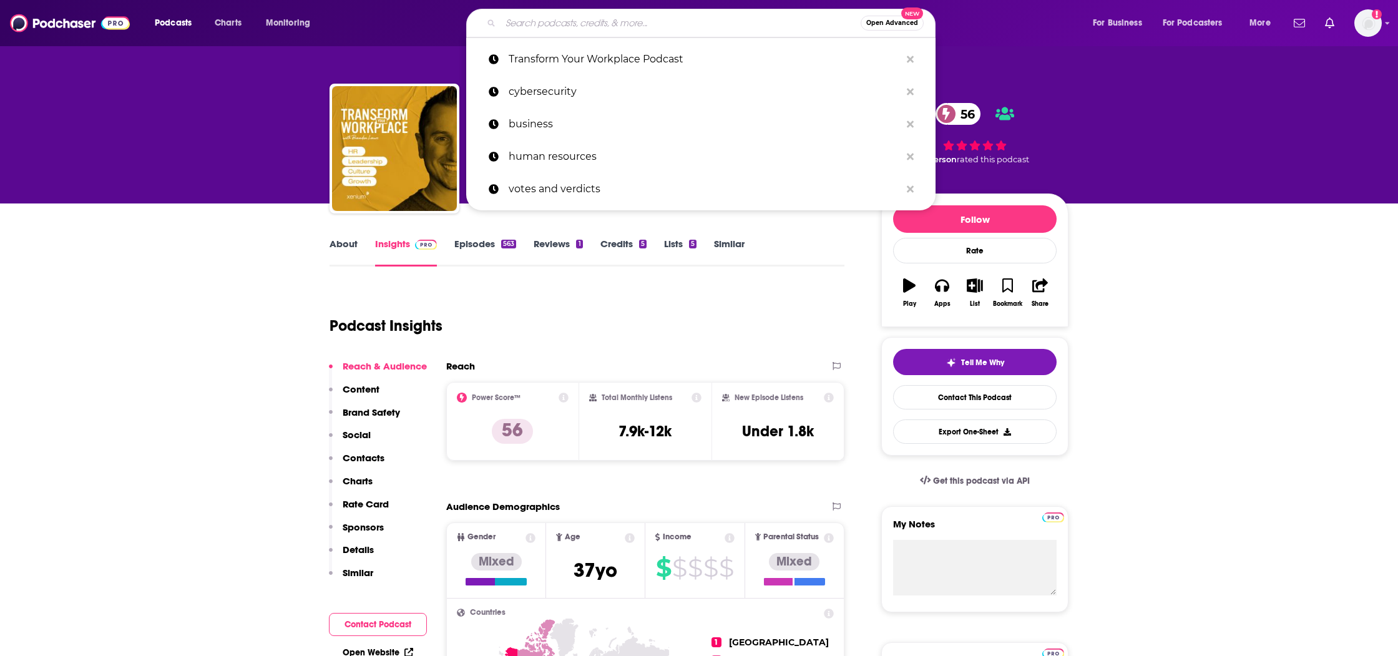 This screenshot has height=656, width=1398. I want to click on button: Contacts, so click(356, 463).